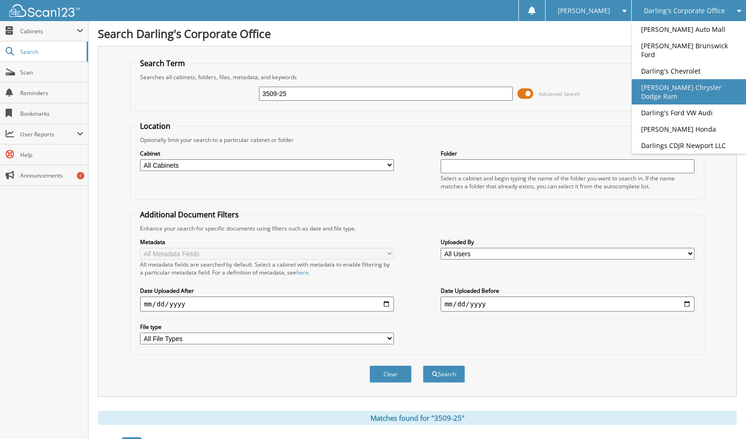 This screenshot has width=746, height=439. I want to click on div: Optionally limit your search to a particular cabinet or folder, so click(417, 140).